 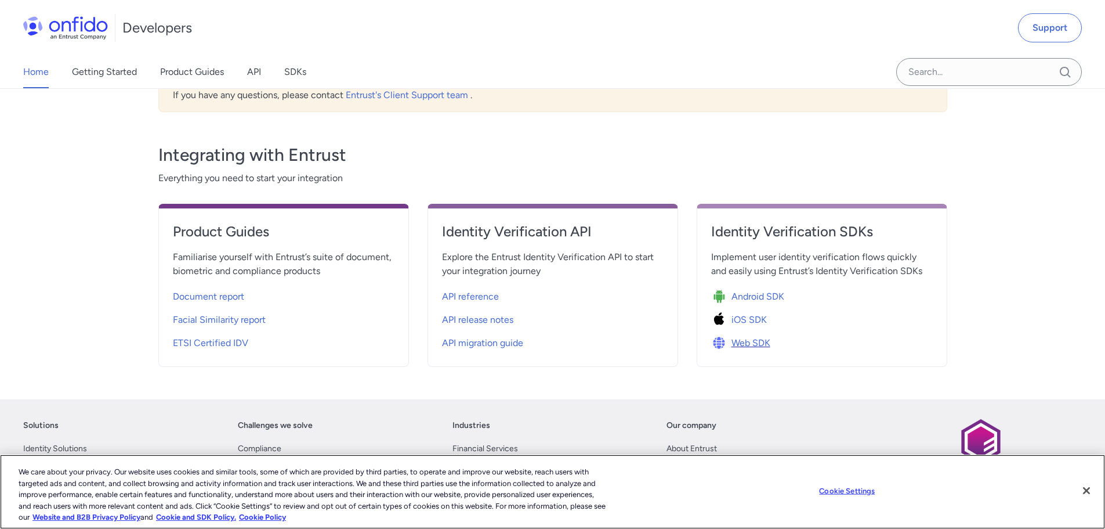 What do you see at coordinates (254, 72) in the screenshot?
I see `a: API` at bounding box center [254, 72].